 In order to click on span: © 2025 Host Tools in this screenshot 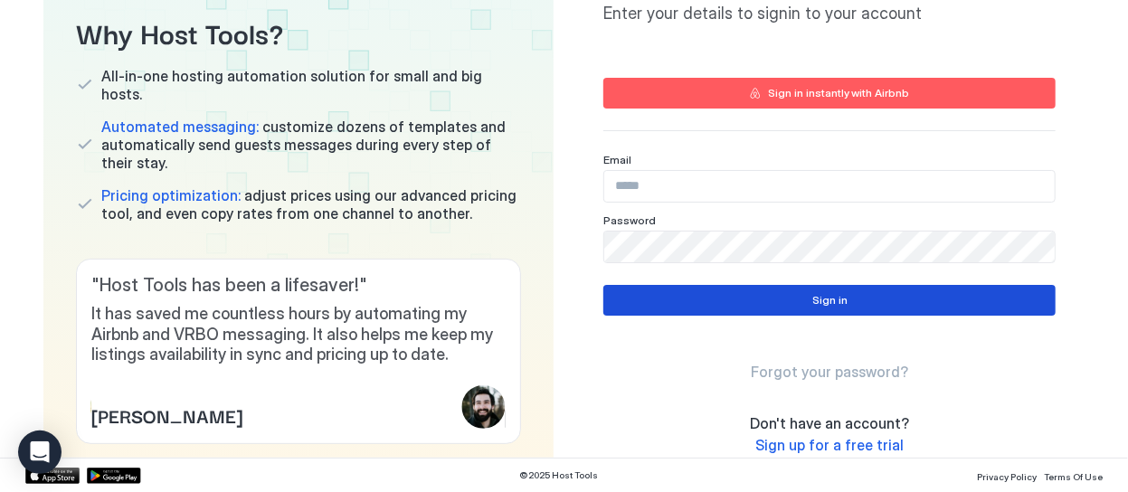, I will do `click(559, 475)`.